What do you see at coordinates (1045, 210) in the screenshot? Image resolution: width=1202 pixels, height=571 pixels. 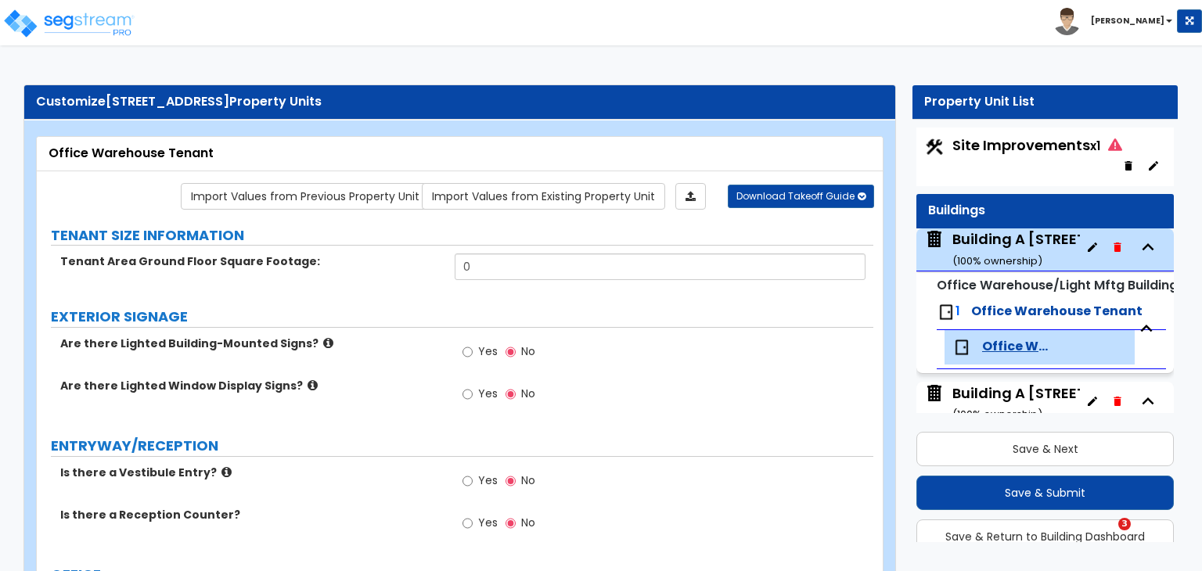 I see `div: Buildings` at bounding box center [1045, 210].